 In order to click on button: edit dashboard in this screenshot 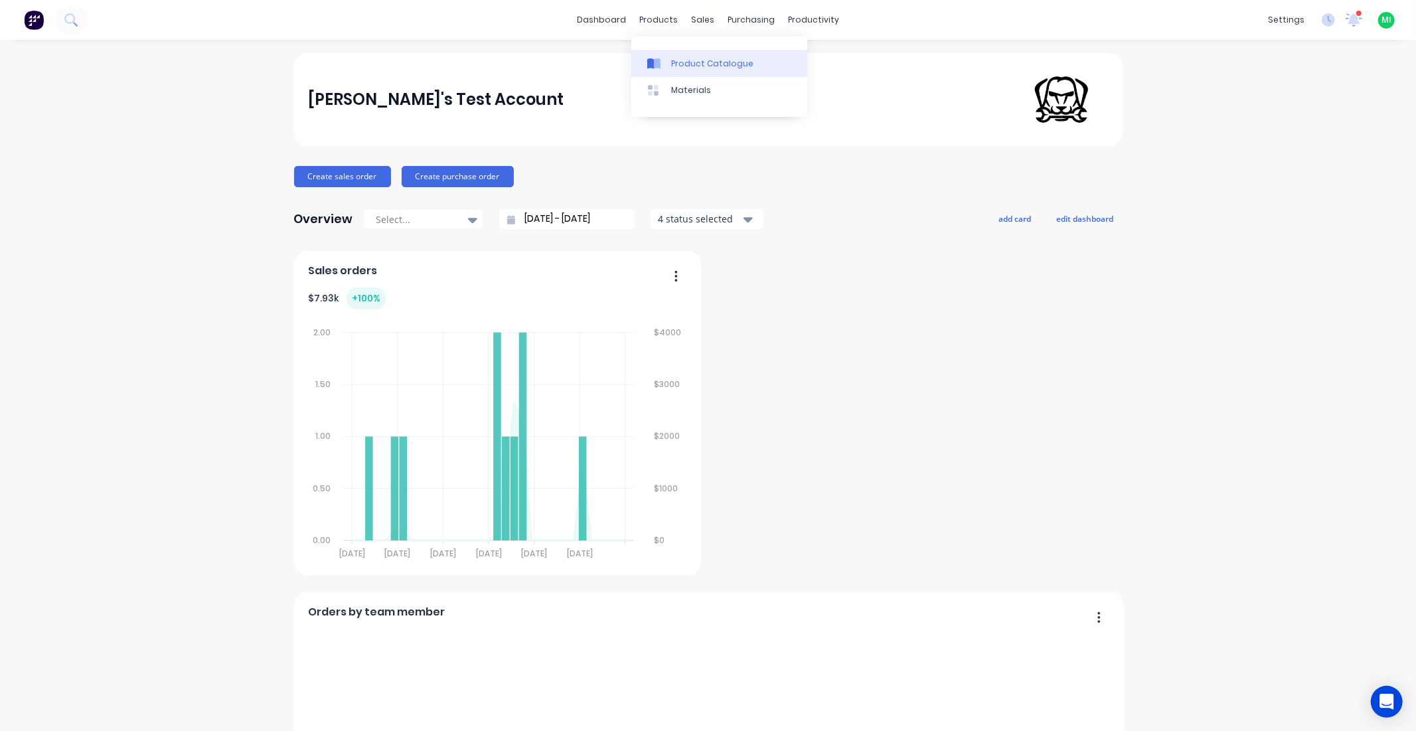, I will do `click(1085, 218)`.